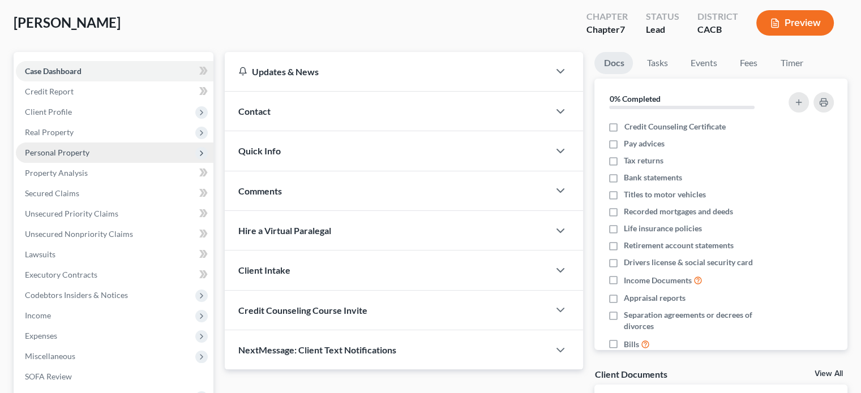 This screenshot has height=393, width=861. Describe the element at coordinates (614, 63) in the screenshot. I see `a: Docs` at that location.